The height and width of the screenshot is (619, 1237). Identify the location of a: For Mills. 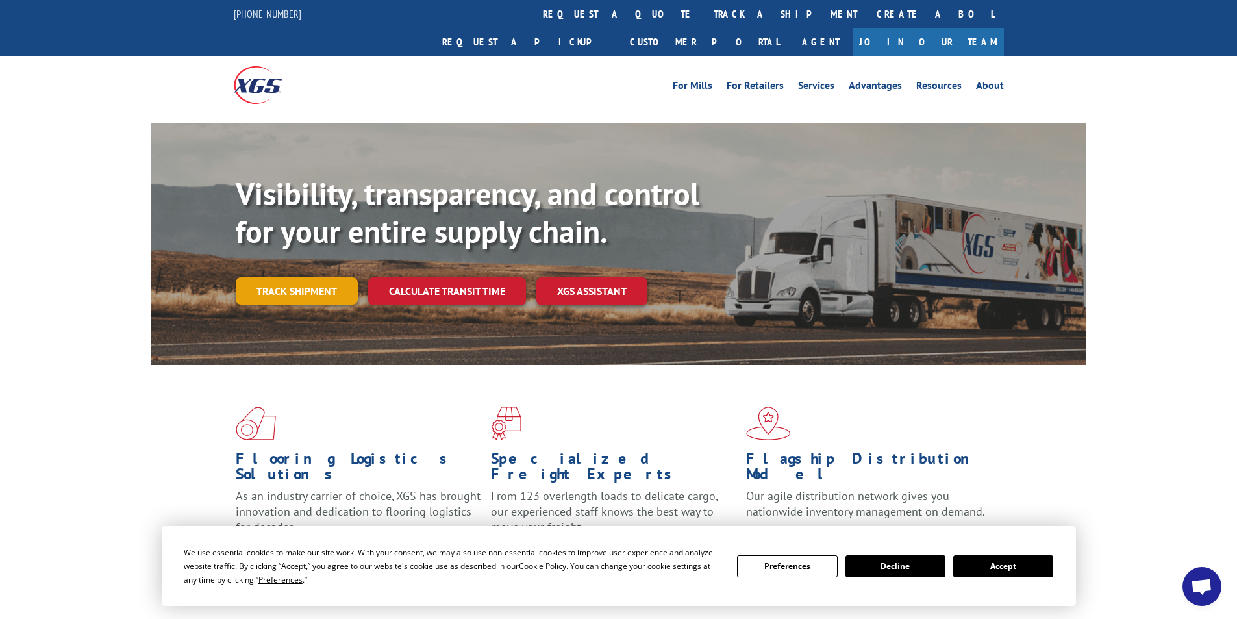
(692, 88).